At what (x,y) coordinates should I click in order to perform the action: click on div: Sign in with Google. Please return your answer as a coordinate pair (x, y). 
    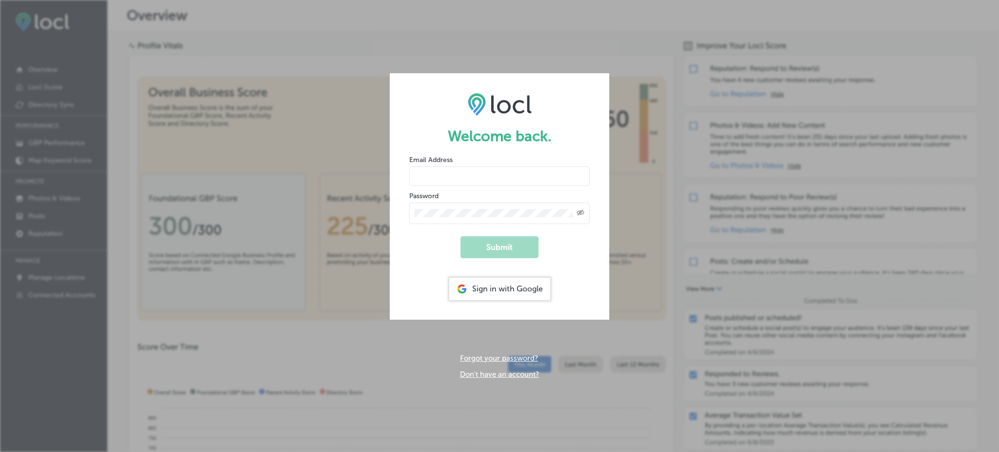
    Looking at the image, I should click on (500, 289).